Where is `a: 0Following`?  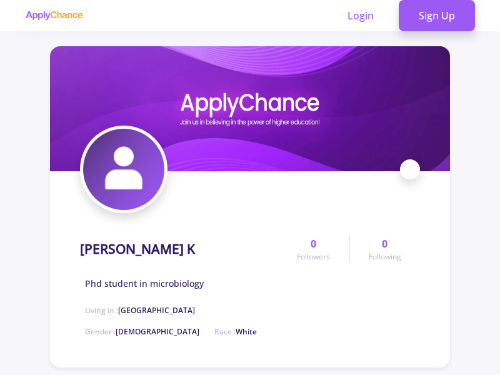 a: 0Following is located at coordinates (384, 249).